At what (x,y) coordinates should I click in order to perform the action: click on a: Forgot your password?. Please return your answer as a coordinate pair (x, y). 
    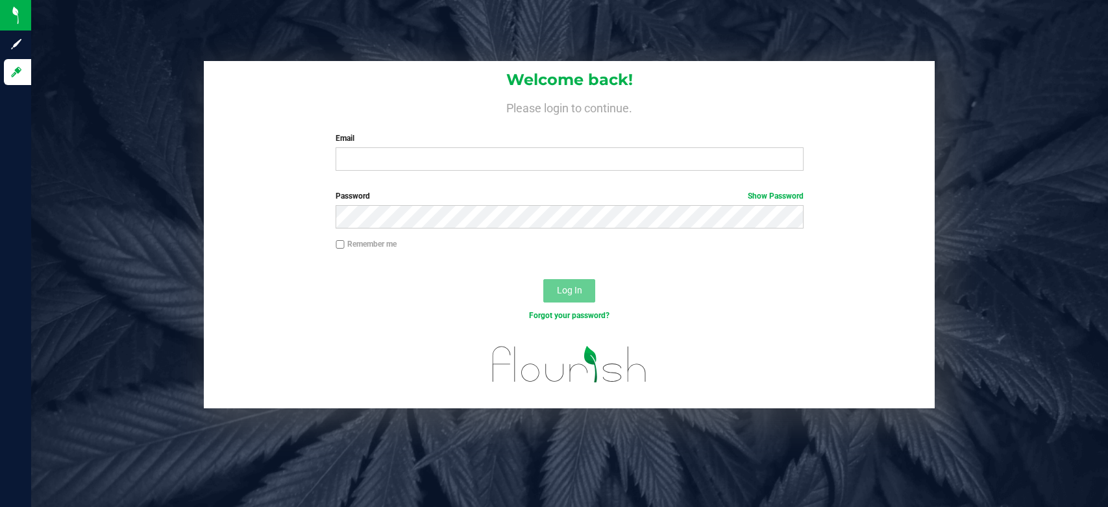
    Looking at the image, I should click on (569, 315).